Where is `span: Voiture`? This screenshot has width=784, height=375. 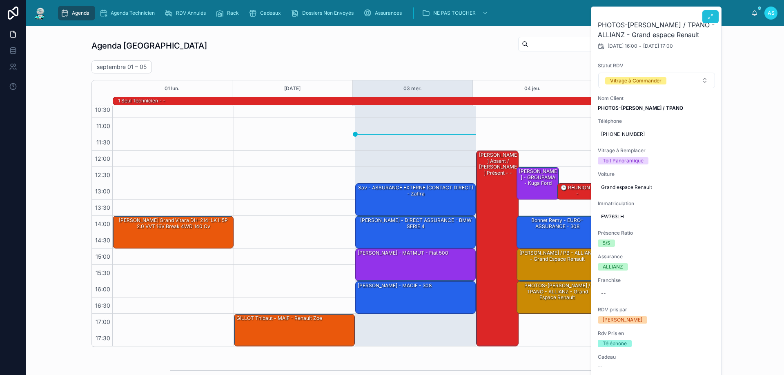
span: Voiture is located at coordinates (657, 174).